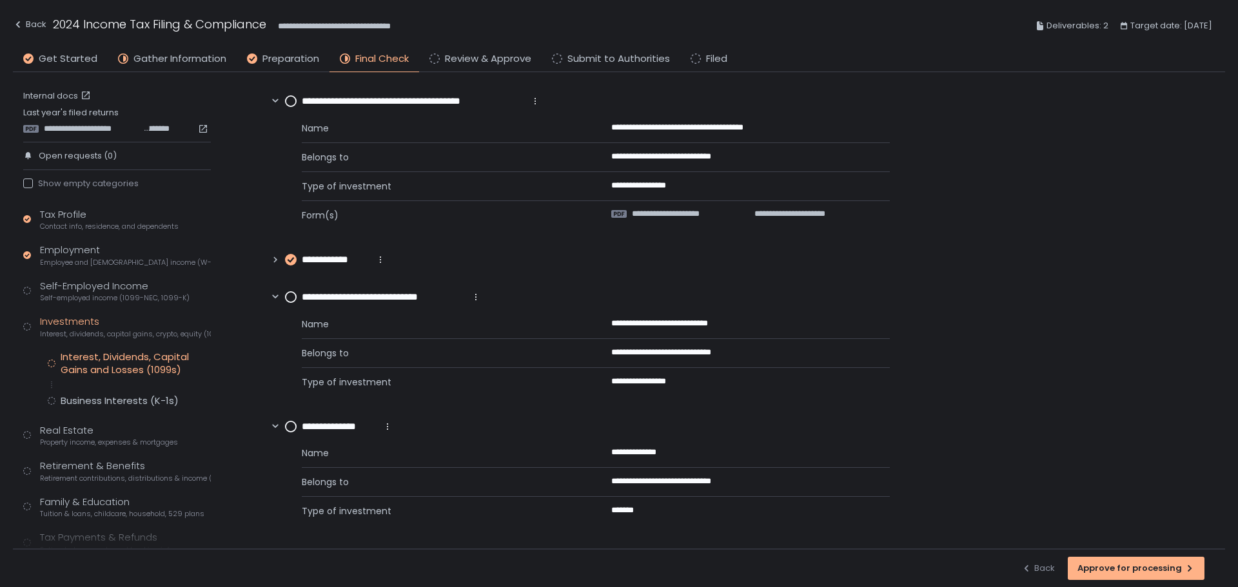  I want to click on div: Family & Education, so click(122, 507).